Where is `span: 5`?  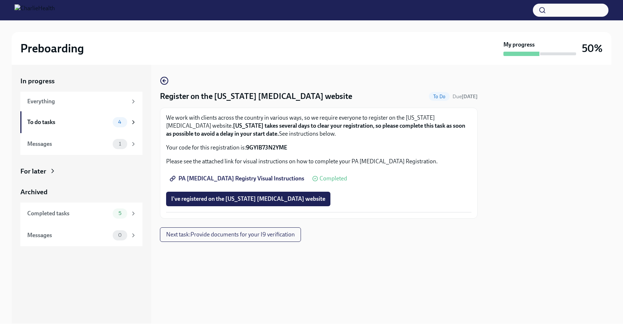 span: 5 is located at coordinates (120, 213).